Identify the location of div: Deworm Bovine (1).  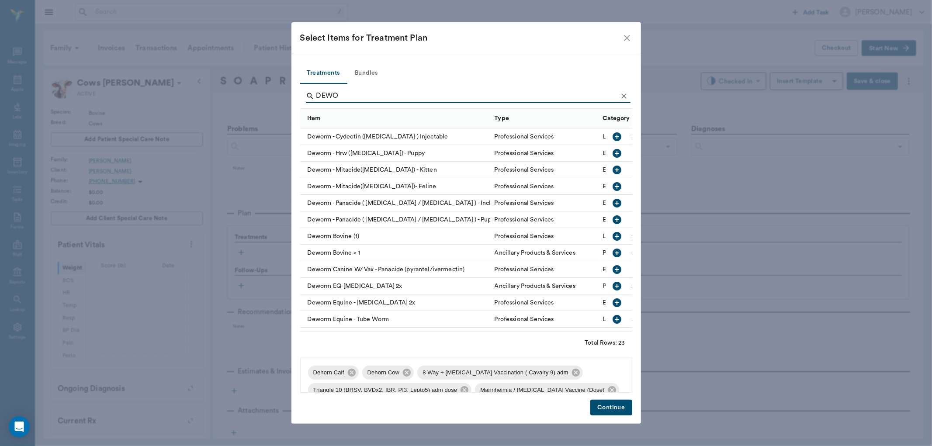
(395, 236).